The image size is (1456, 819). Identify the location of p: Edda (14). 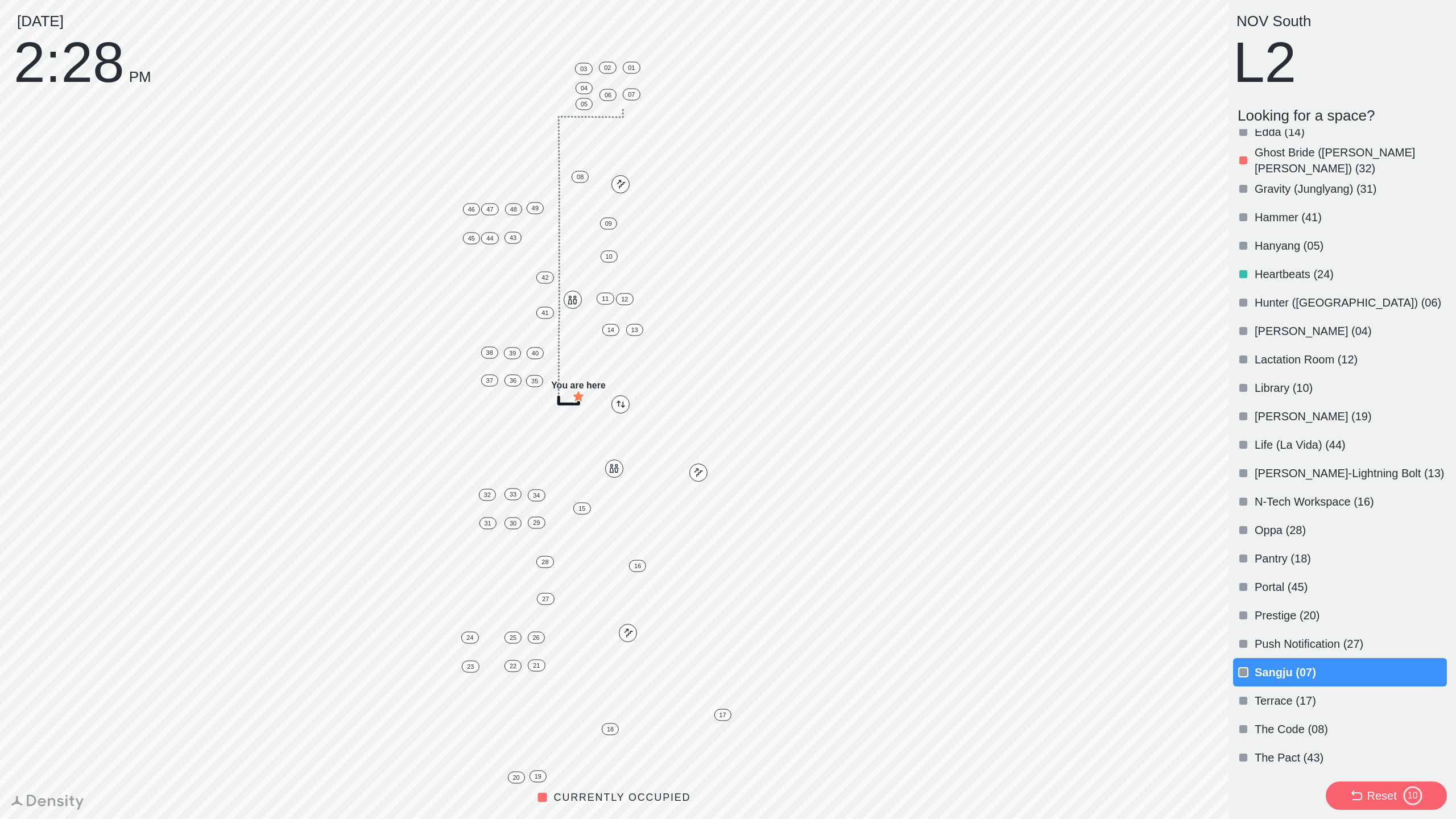
(1350, 132).